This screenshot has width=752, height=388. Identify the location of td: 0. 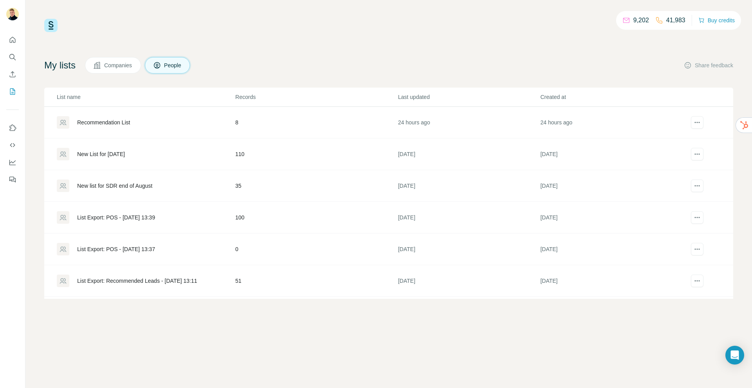
(316, 249).